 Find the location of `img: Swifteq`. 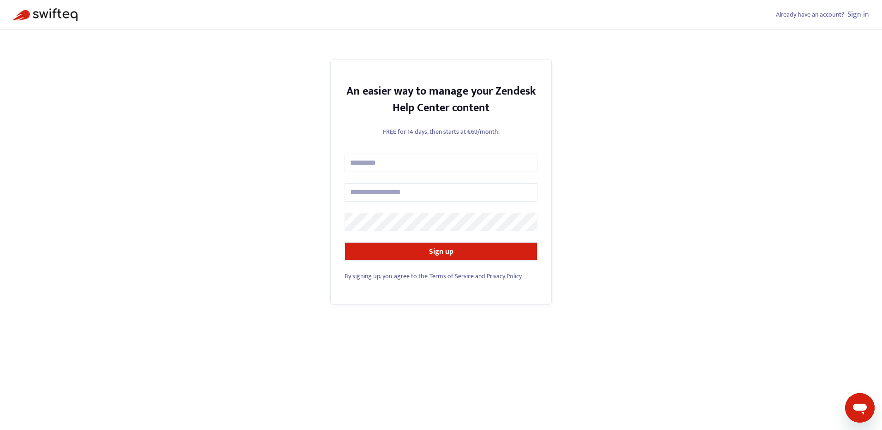

img: Swifteq is located at coordinates (45, 15).